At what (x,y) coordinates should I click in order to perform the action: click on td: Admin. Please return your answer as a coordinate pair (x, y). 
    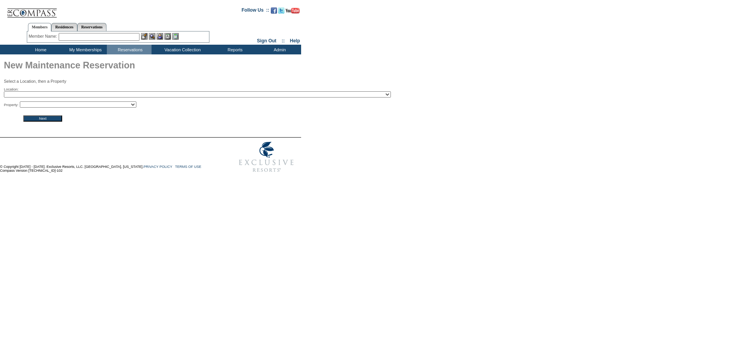
    Looking at the image, I should click on (278, 49).